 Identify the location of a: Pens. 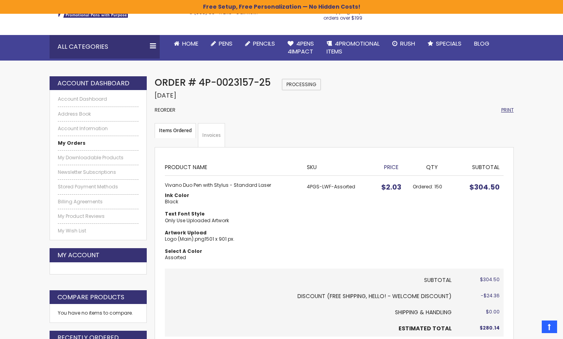
(221, 44).